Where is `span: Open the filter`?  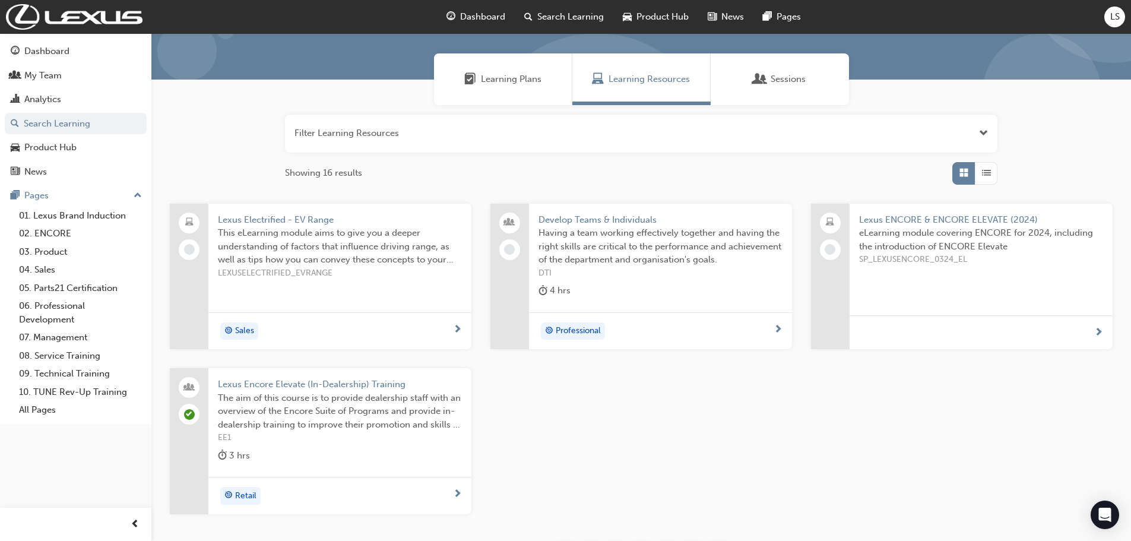
span: Open the filter is located at coordinates (983, 133).